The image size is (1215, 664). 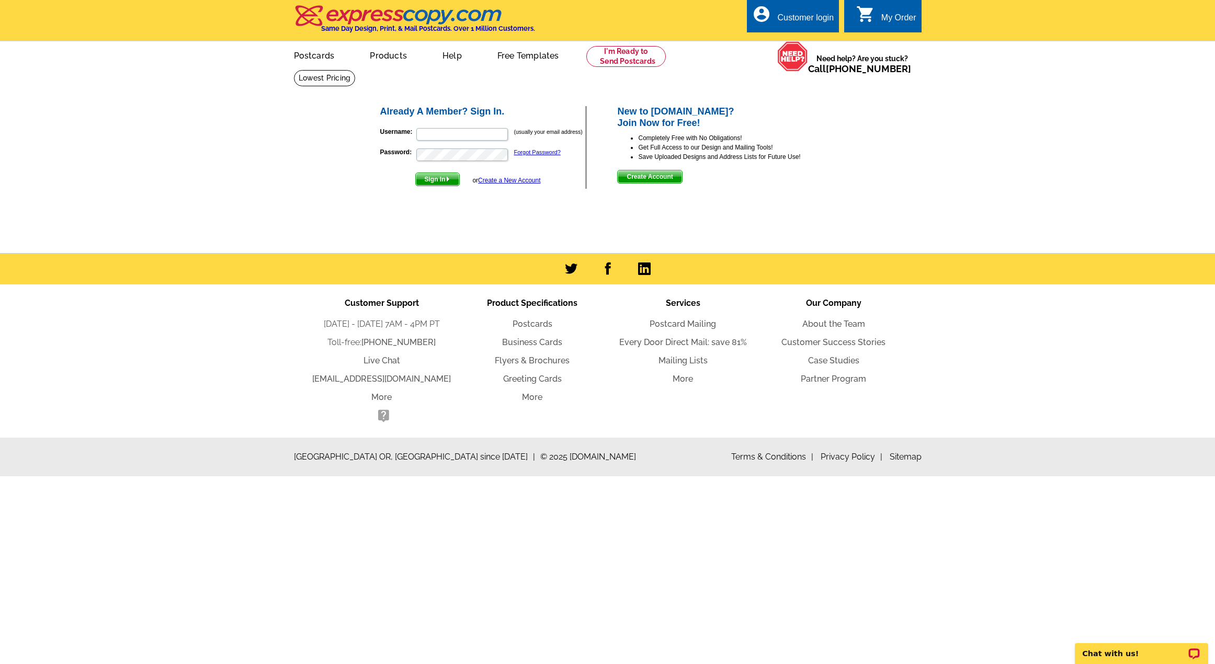 What do you see at coordinates (834, 303) in the screenshot?
I see `span: Our Company` at bounding box center [834, 303].